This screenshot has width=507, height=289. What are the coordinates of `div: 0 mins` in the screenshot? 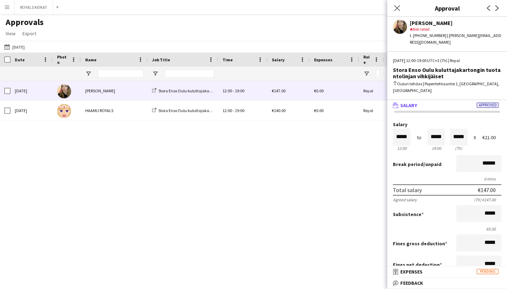 It's located at (447, 179).